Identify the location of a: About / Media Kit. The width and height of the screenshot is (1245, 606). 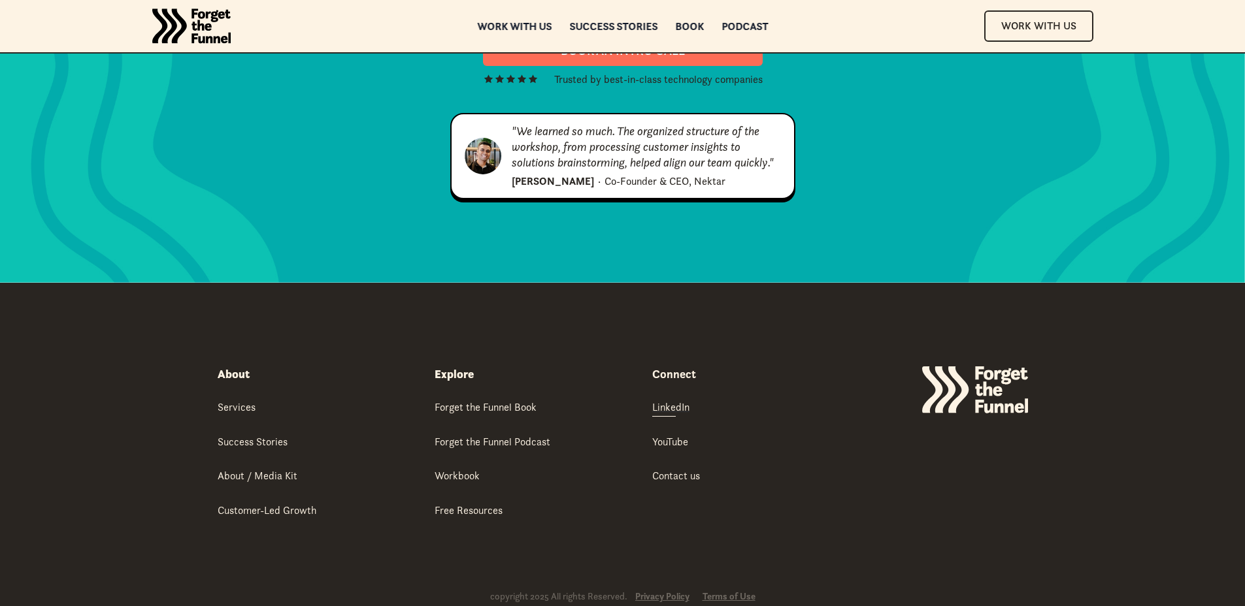
(257, 476).